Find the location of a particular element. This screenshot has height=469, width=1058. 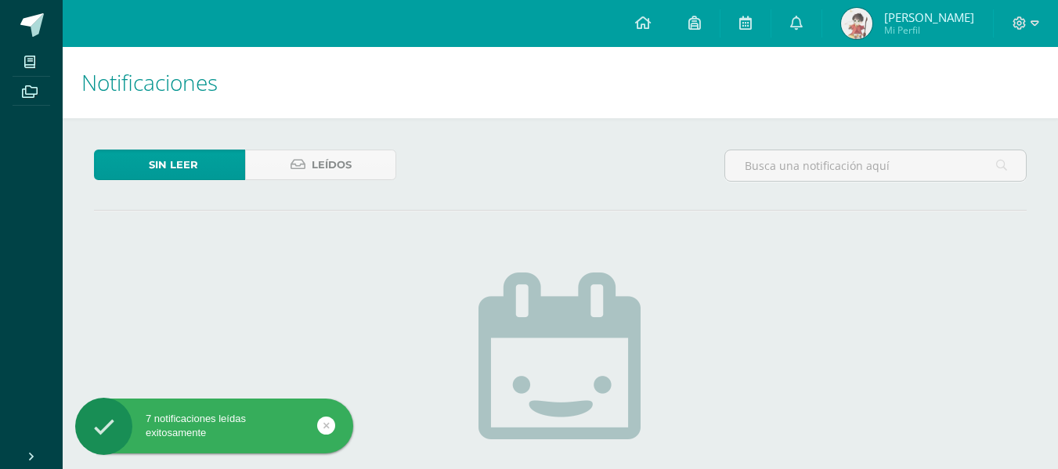

div: 7 notificaciones leídas exitosamente is located at coordinates (214, 426).